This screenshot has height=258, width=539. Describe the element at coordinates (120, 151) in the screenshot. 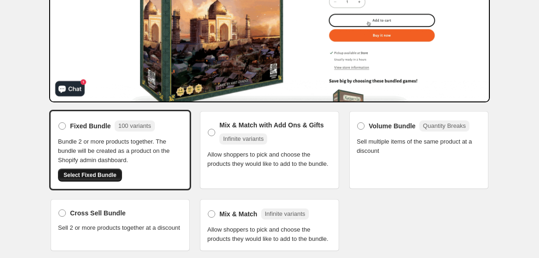

I see `span: Bundle 2 or more products together. The bundle will be created as a product on the Shopify admin ...` at that location.